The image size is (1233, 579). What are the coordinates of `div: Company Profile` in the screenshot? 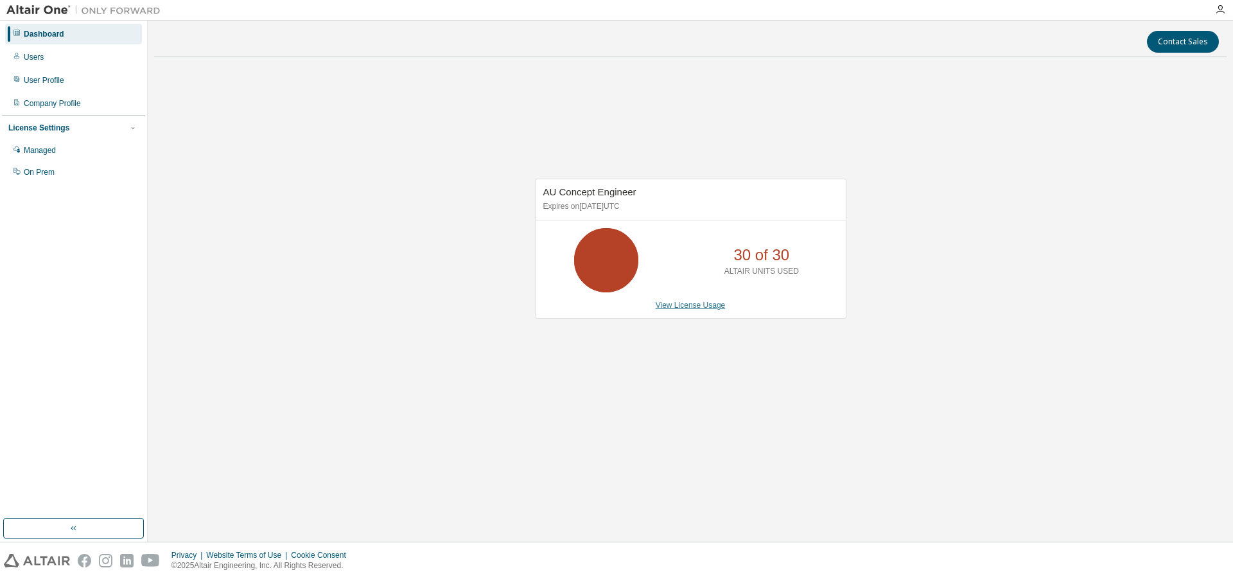 It's located at (52, 103).